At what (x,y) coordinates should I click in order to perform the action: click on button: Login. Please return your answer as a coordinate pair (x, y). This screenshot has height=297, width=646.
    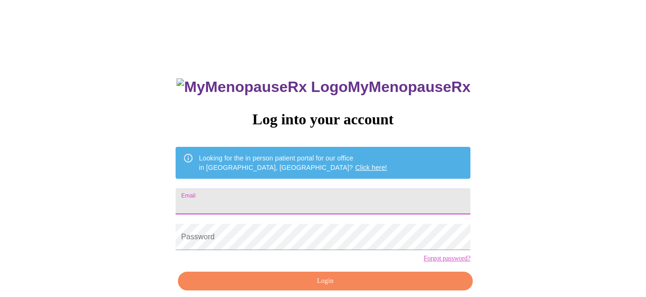
    Looking at the image, I should click on (326, 281).